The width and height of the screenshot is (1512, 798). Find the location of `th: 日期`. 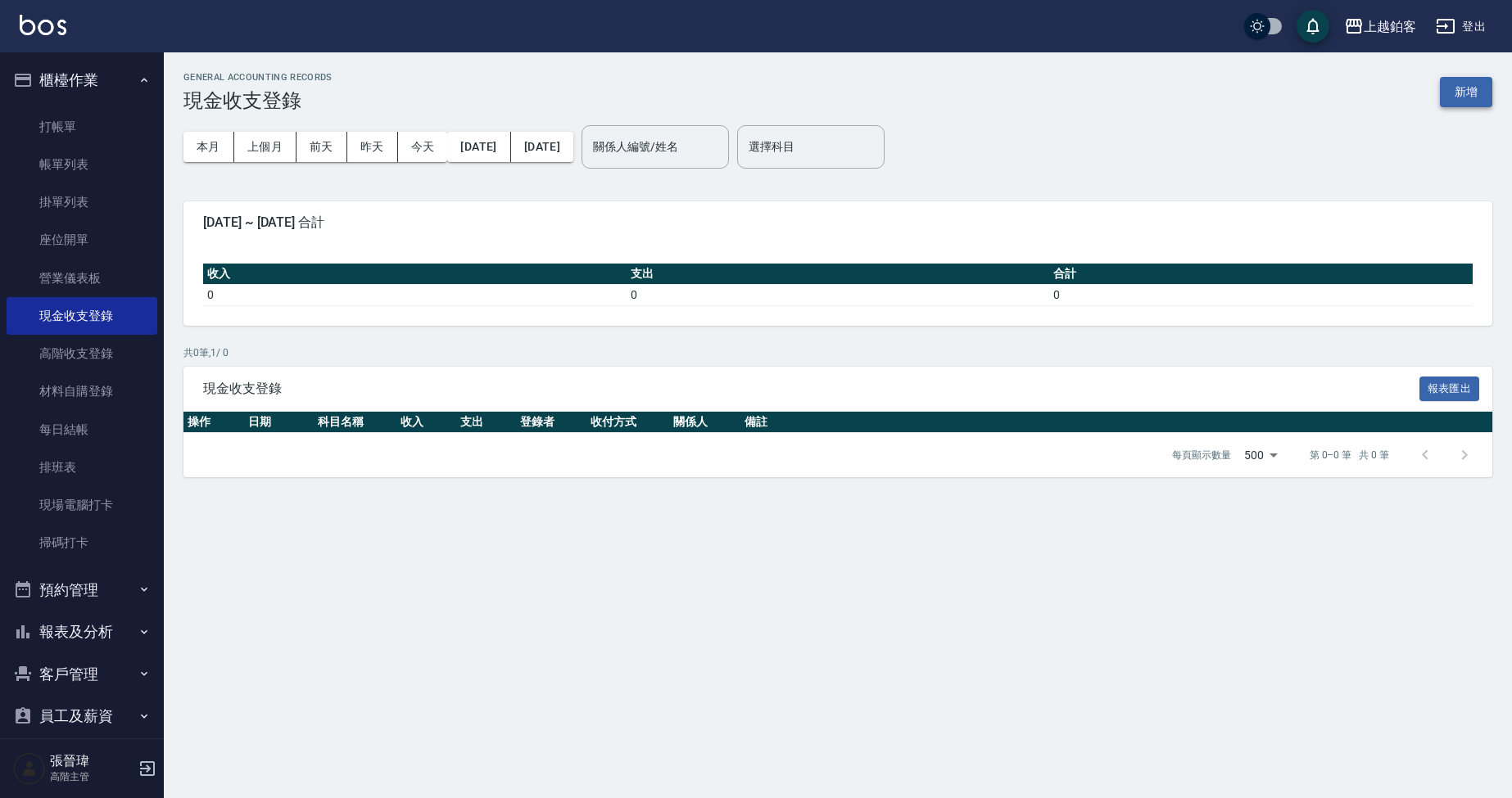

th: 日期 is located at coordinates (279, 422).